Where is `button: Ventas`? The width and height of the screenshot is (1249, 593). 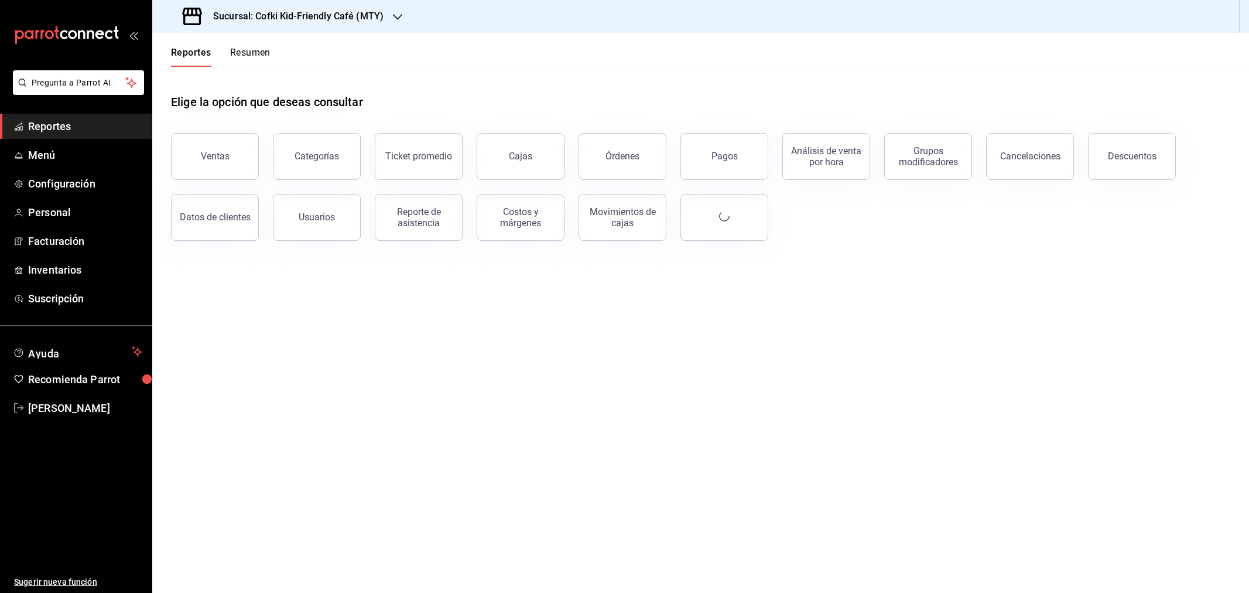
button: Ventas is located at coordinates (215, 156).